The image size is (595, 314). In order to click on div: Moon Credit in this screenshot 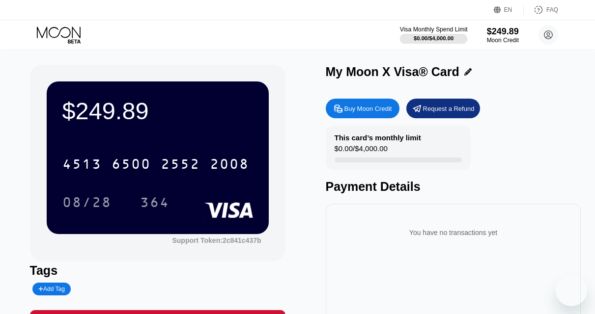, I will do `click(502, 40)`.